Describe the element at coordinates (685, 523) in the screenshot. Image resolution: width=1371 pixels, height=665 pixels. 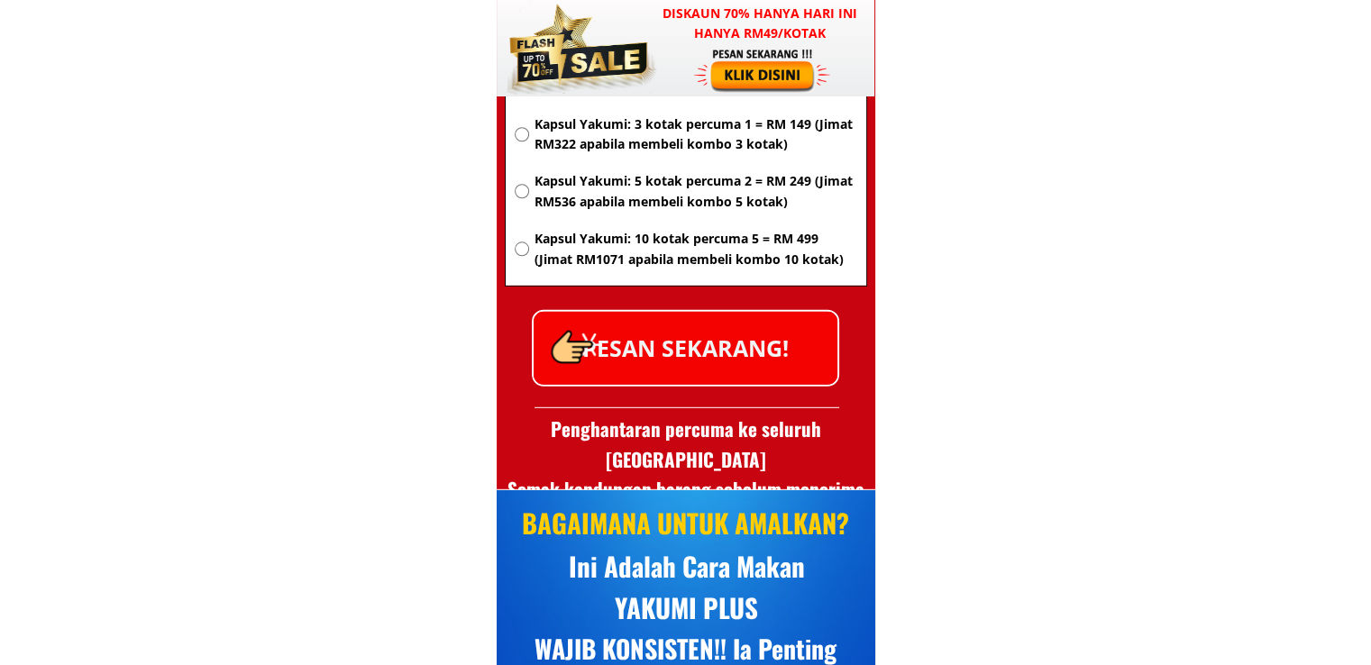
I see `div: BAGAIMANA UNTUK AMALKAN?` at that location.